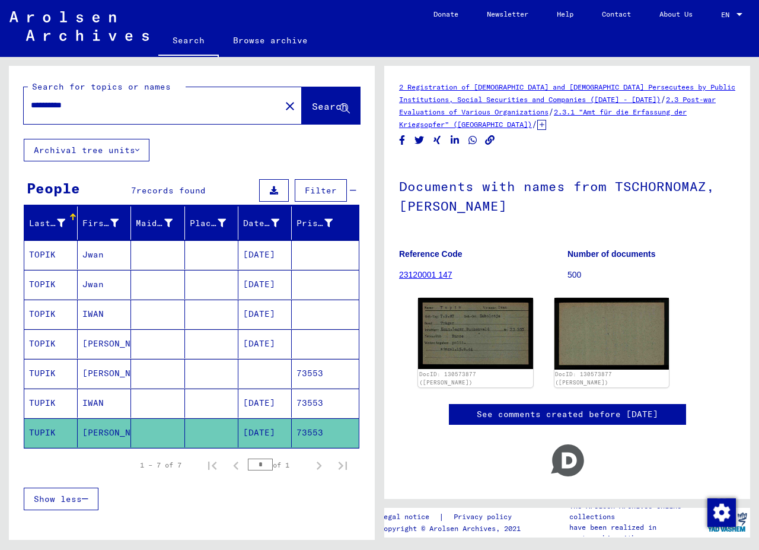 The width and height of the screenshot is (759, 550). What do you see at coordinates (721, 512) in the screenshot?
I see `div: Change consent` at bounding box center [721, 512].